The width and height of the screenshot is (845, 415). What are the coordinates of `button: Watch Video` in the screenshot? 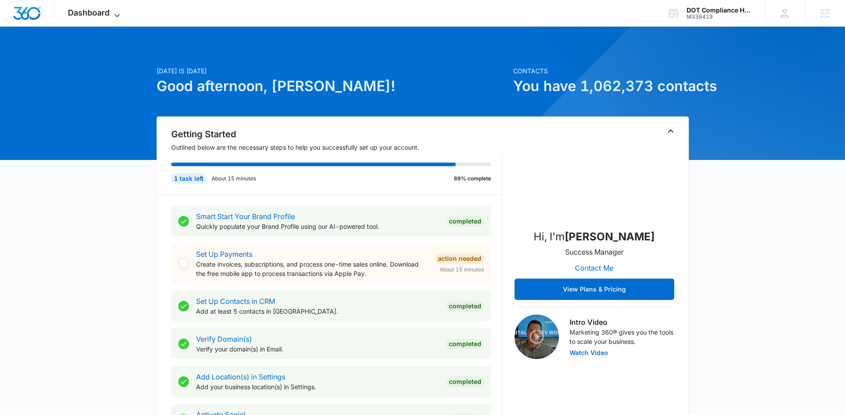 It's located at (589, 352).